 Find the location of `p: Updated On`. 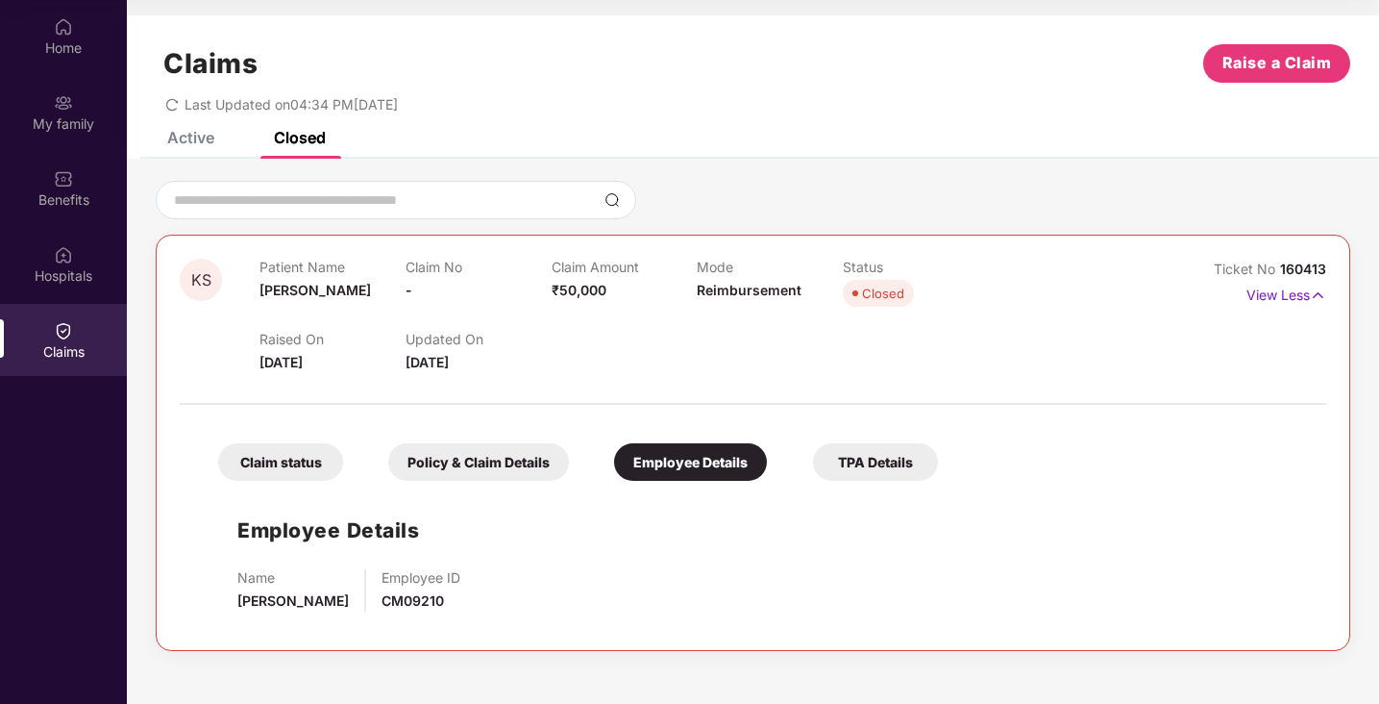

p: Updated On is located at coordinates (479, 338).